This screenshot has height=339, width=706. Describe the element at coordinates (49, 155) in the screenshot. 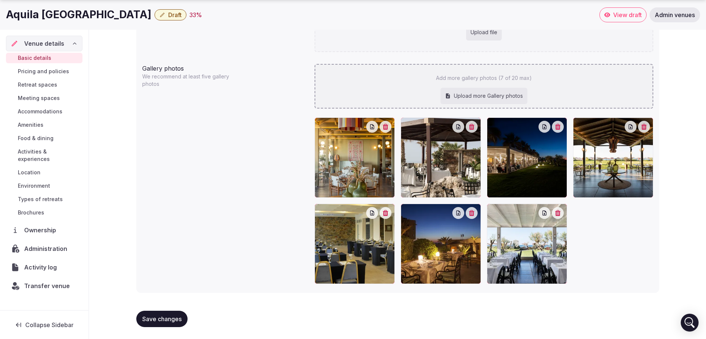

I see `span: Activities & experiences` at that location.